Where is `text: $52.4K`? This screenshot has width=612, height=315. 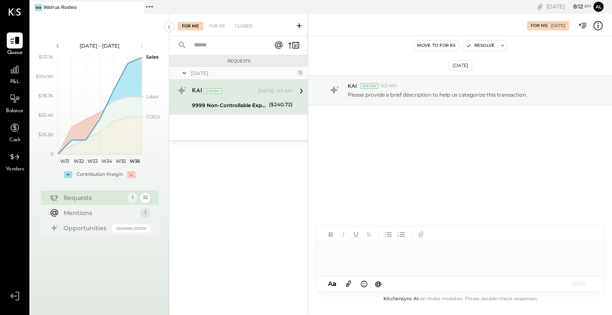 text: $52.4K is located at coordinates (46, 115).